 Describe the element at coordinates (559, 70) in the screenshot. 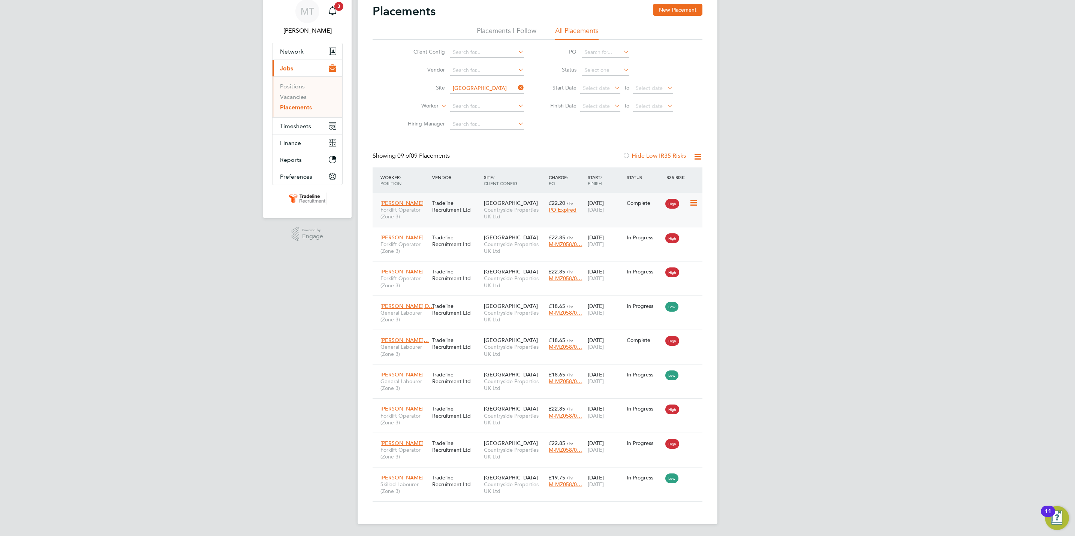

I see `label: Status` at that location.